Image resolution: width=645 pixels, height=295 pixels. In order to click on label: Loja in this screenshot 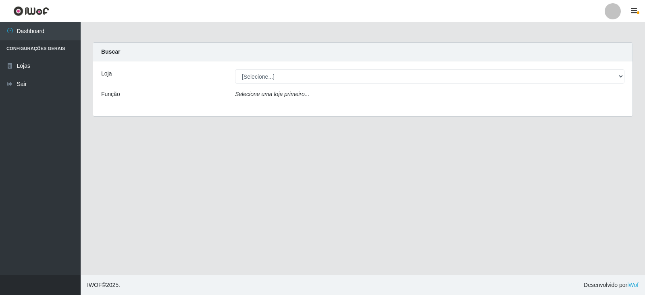, I will do `click(106, 73)`.